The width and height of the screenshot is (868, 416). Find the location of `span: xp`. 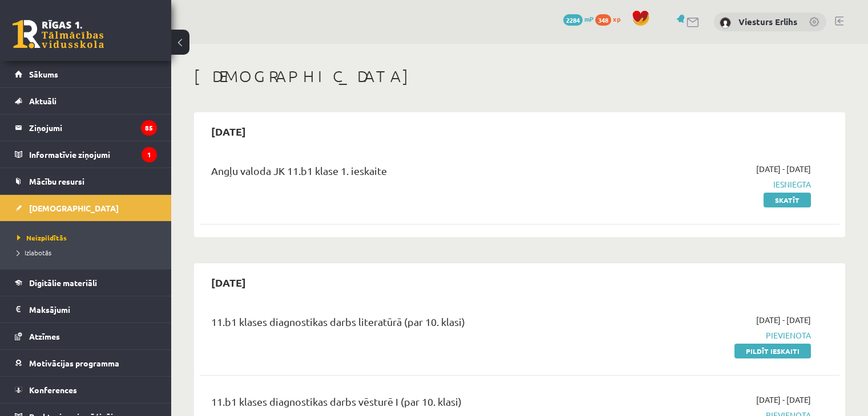

span: xp is located at coordinates (616, 19).